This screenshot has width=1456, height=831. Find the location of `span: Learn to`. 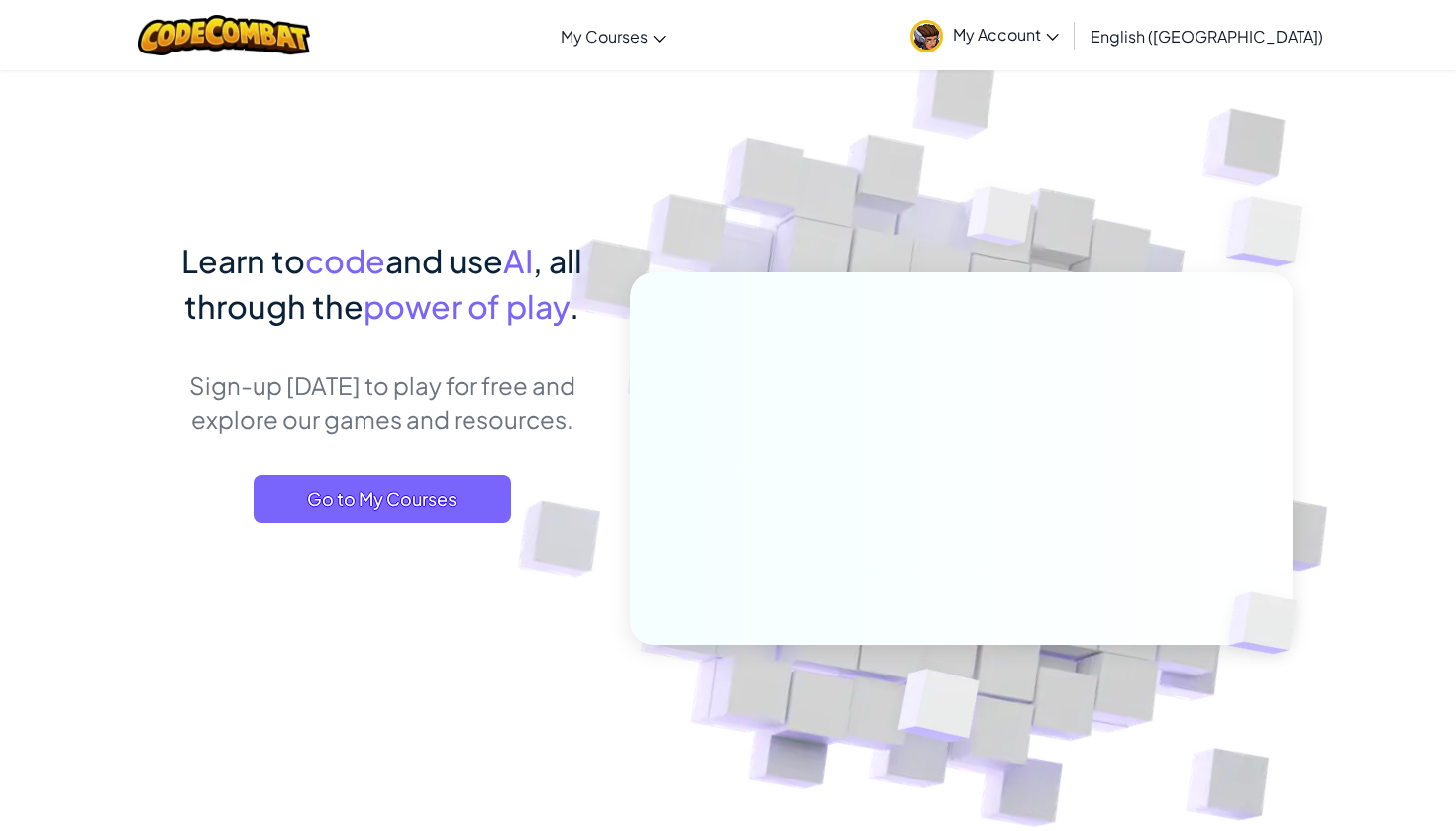

span: Learn to is located at coordinates (243, 261).